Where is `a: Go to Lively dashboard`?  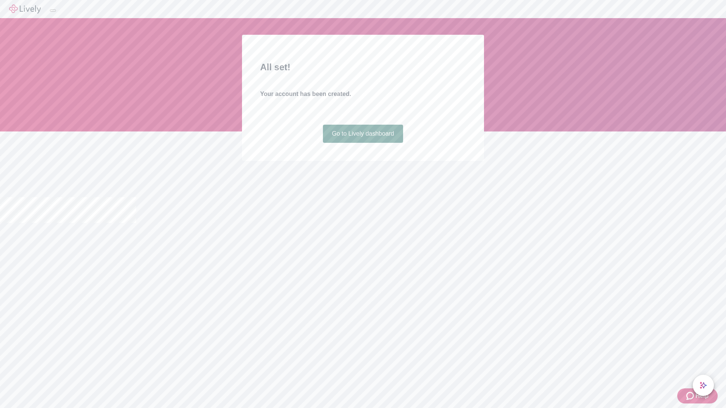
a: Go to Lively dashboard is located at coordinates (363, 134).